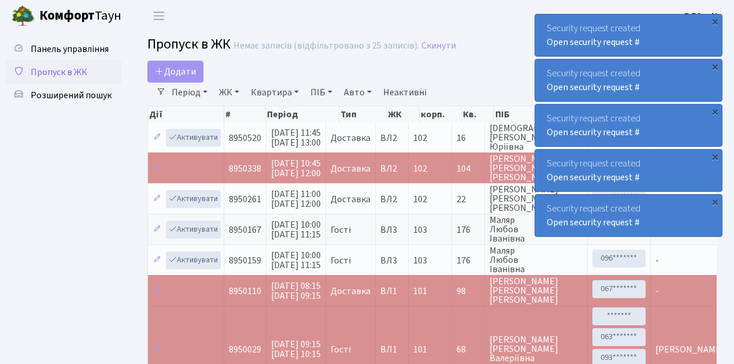 The height and width of the screenshot is (364, 734). I want to click on th: ЖК, so click(403, 114).